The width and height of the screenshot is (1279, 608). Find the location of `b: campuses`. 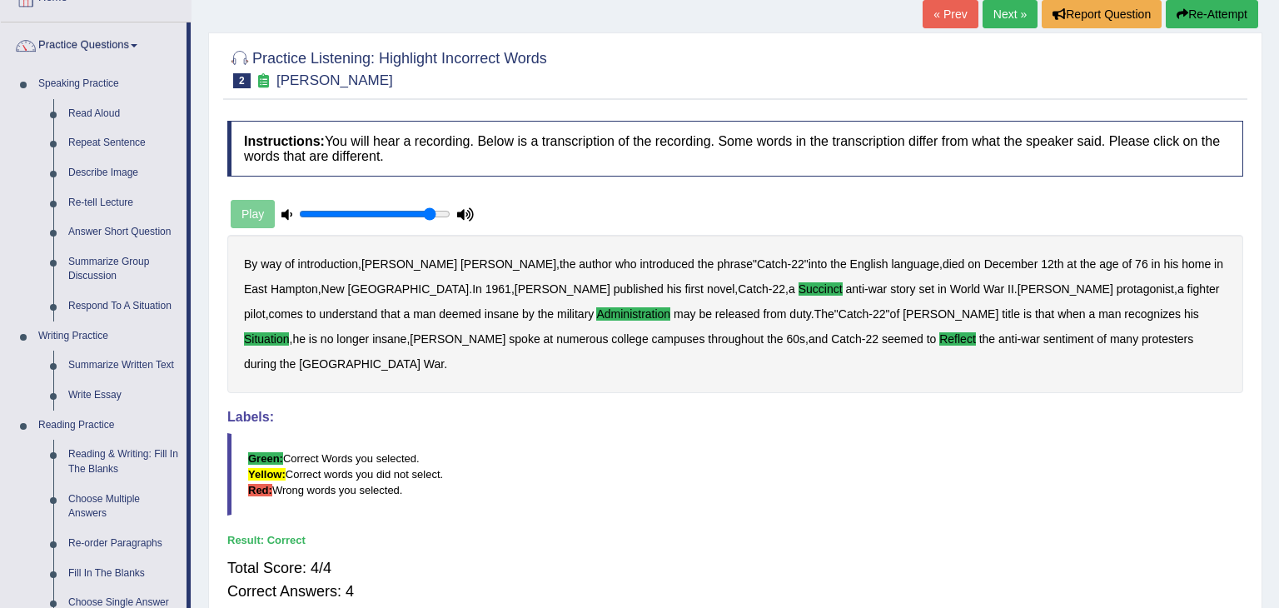

b: campuses is located at coordinates (678, 339).